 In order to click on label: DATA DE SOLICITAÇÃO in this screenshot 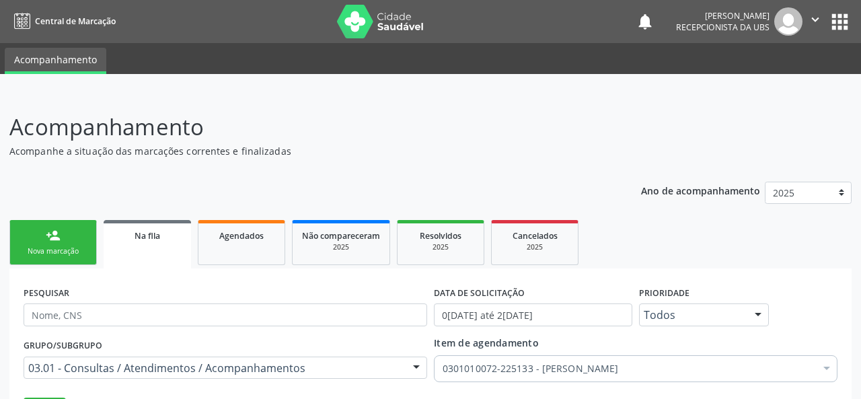, I will do `click(479, 293)`.